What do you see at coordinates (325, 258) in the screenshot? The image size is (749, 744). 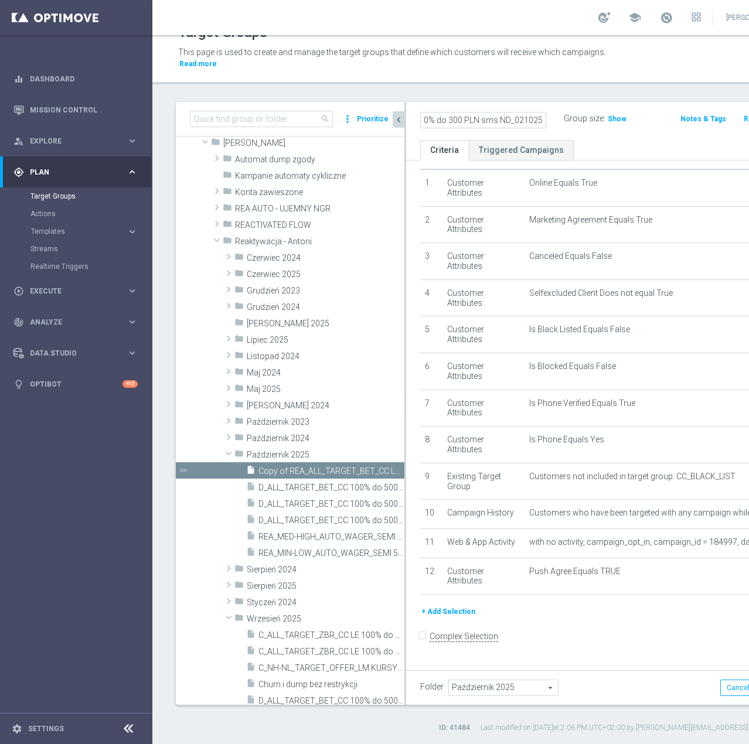 I see `span: Czerwiec 2024` at bounding box center [325, 258].